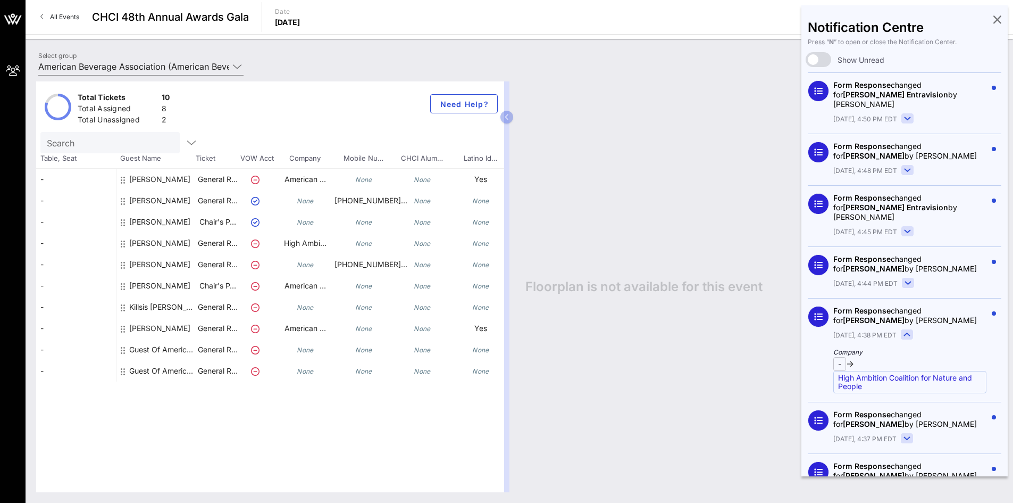 The height and width of the screenshot is (503, 1013). I want to click on p: Date, so click(288, 12).